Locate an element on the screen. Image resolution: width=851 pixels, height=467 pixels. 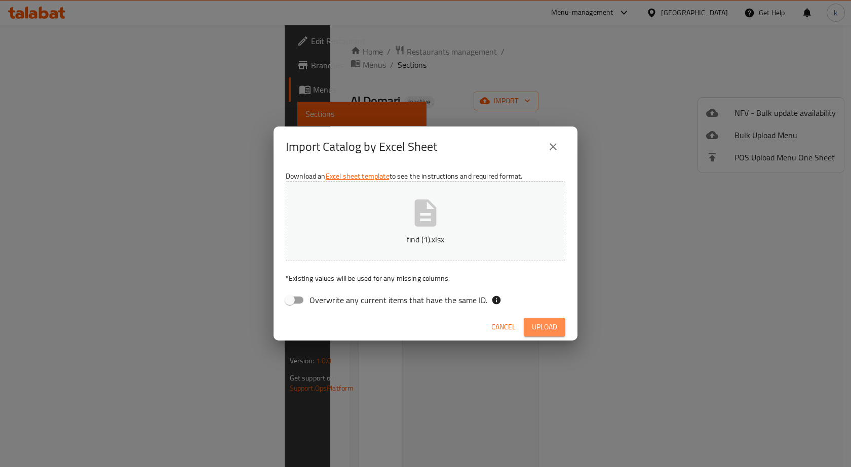
button: Upload is located at coordinates (544, 327).